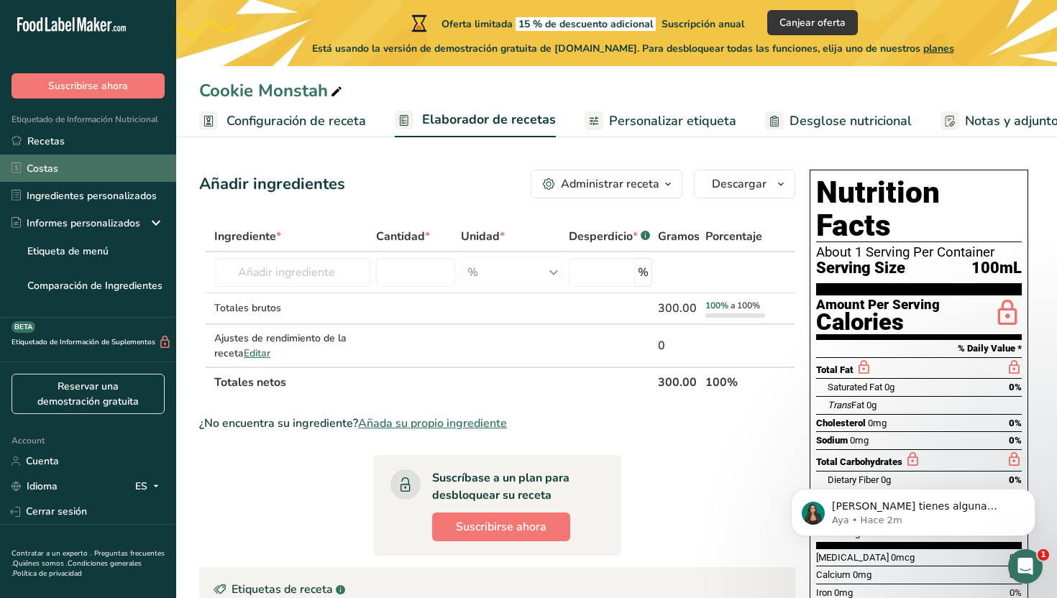 This screenshot has height=598, width=1057. I want to click on div: Desperdicio, so click(609, 237).